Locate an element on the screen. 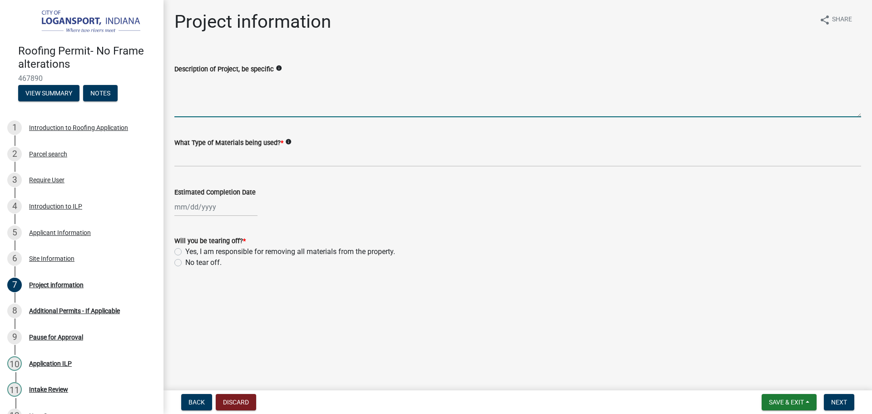 The height and width of the screenshot is (414, 872). img: City of Logansport, Indiana is located at coordinates (84, 22).